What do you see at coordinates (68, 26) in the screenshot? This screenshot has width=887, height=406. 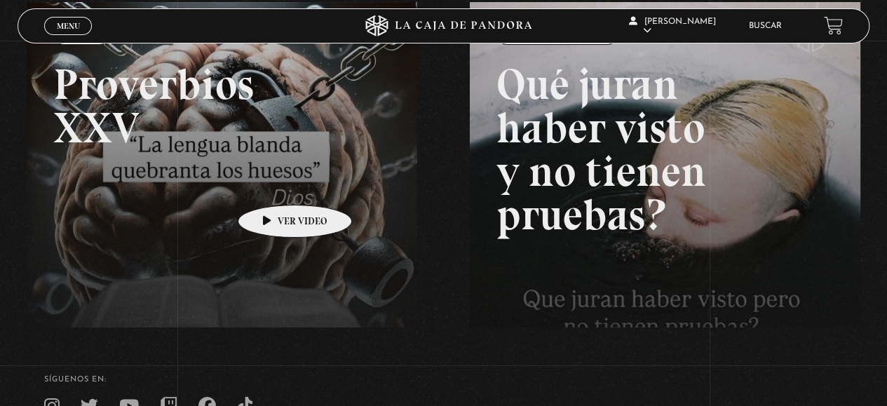 I see `span: Menu` at bounding box center [68, 26].